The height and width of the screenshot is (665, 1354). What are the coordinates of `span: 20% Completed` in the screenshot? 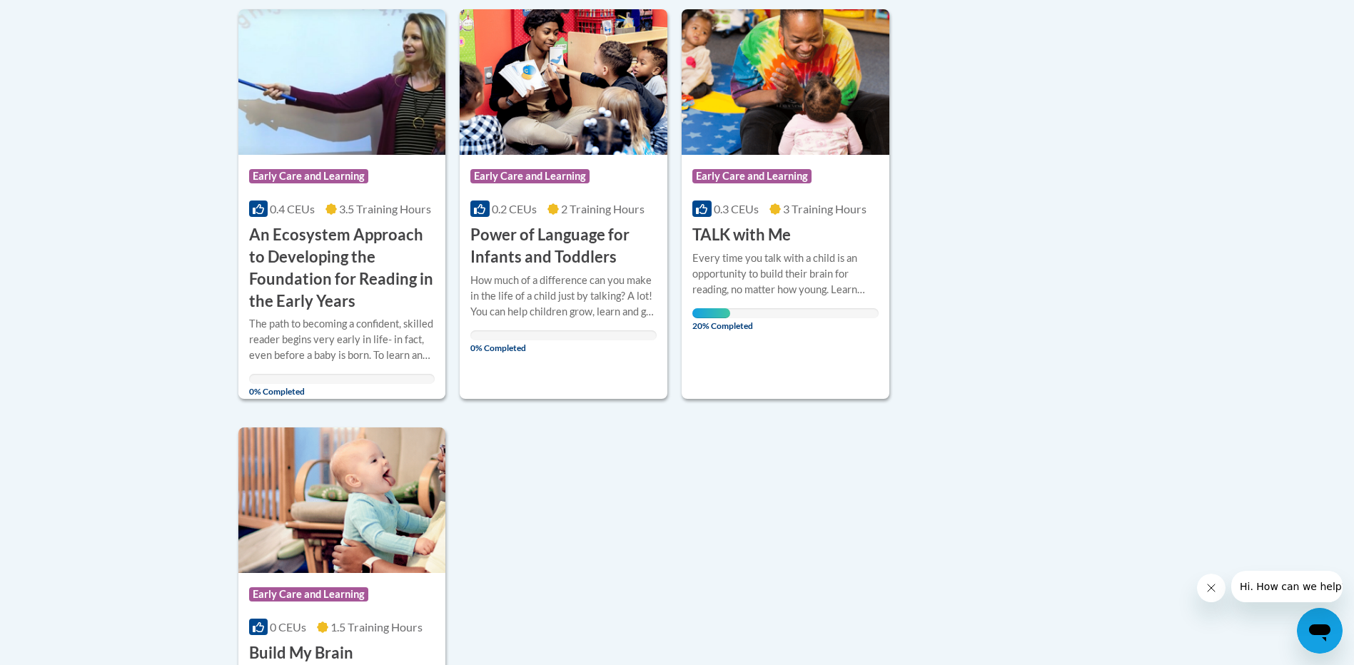 It's located at (711, 320).